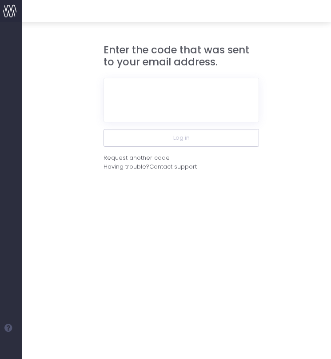 The image size is (331, 359). What do you see at coordinates (10, 347) in the screenshot?
I see `img: images/default_profile_image.png` at bounding box center [10, 347].